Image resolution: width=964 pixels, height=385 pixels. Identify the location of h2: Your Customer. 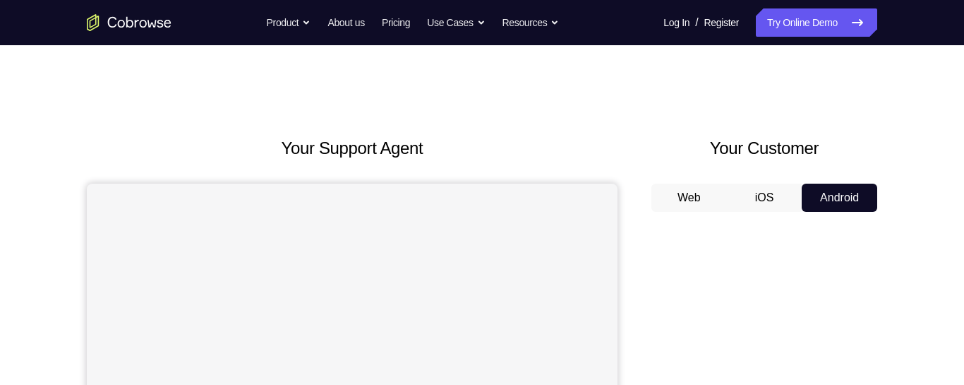
(764, 148).